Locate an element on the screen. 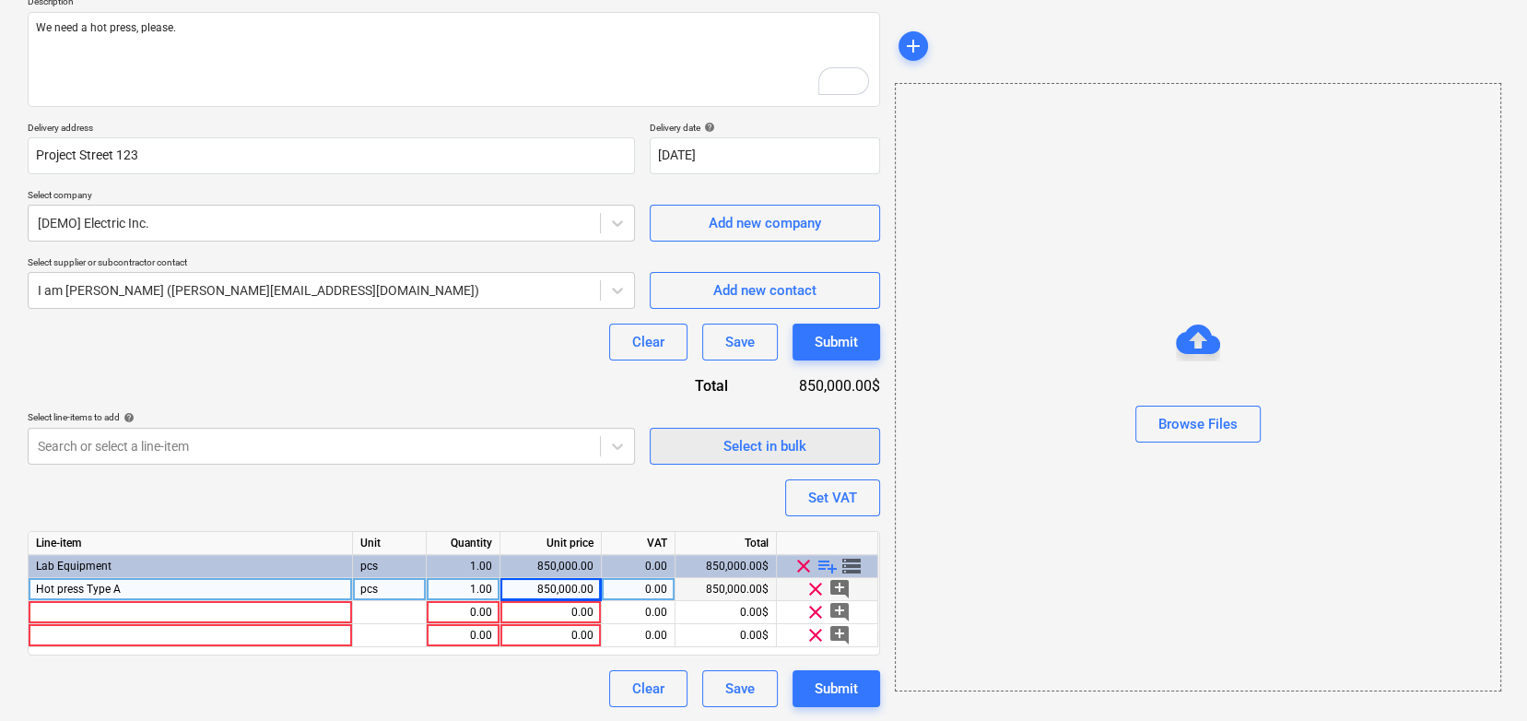 This screenshot has width=1527, height=721. div: Set VAT is located at coordinates (832, 498).